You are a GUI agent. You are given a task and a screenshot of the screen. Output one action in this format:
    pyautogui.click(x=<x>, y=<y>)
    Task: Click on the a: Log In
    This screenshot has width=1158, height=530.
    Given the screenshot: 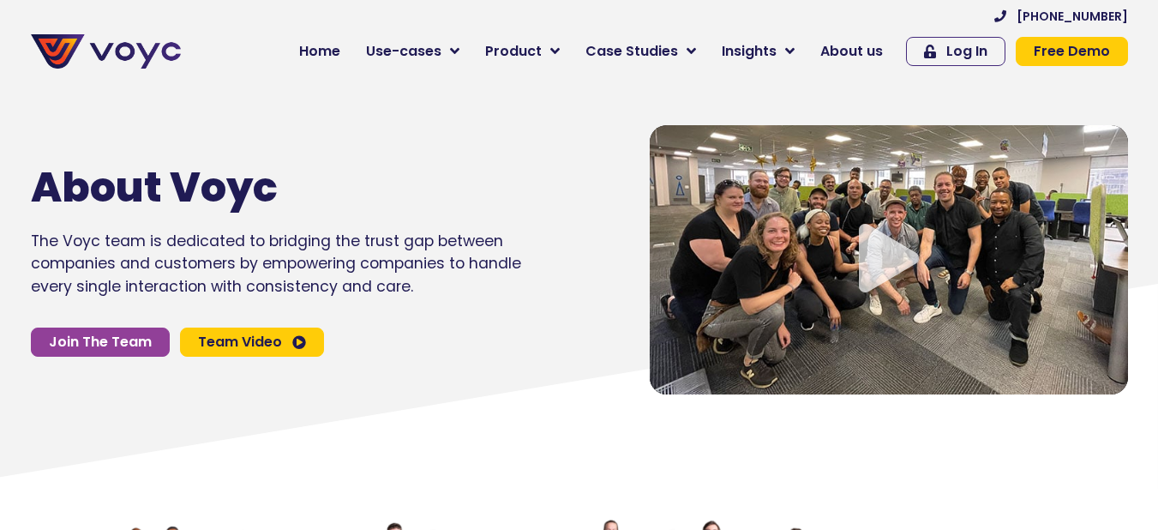 What is the action you would take?
    pyautogui.click(x=955, y=51)
    